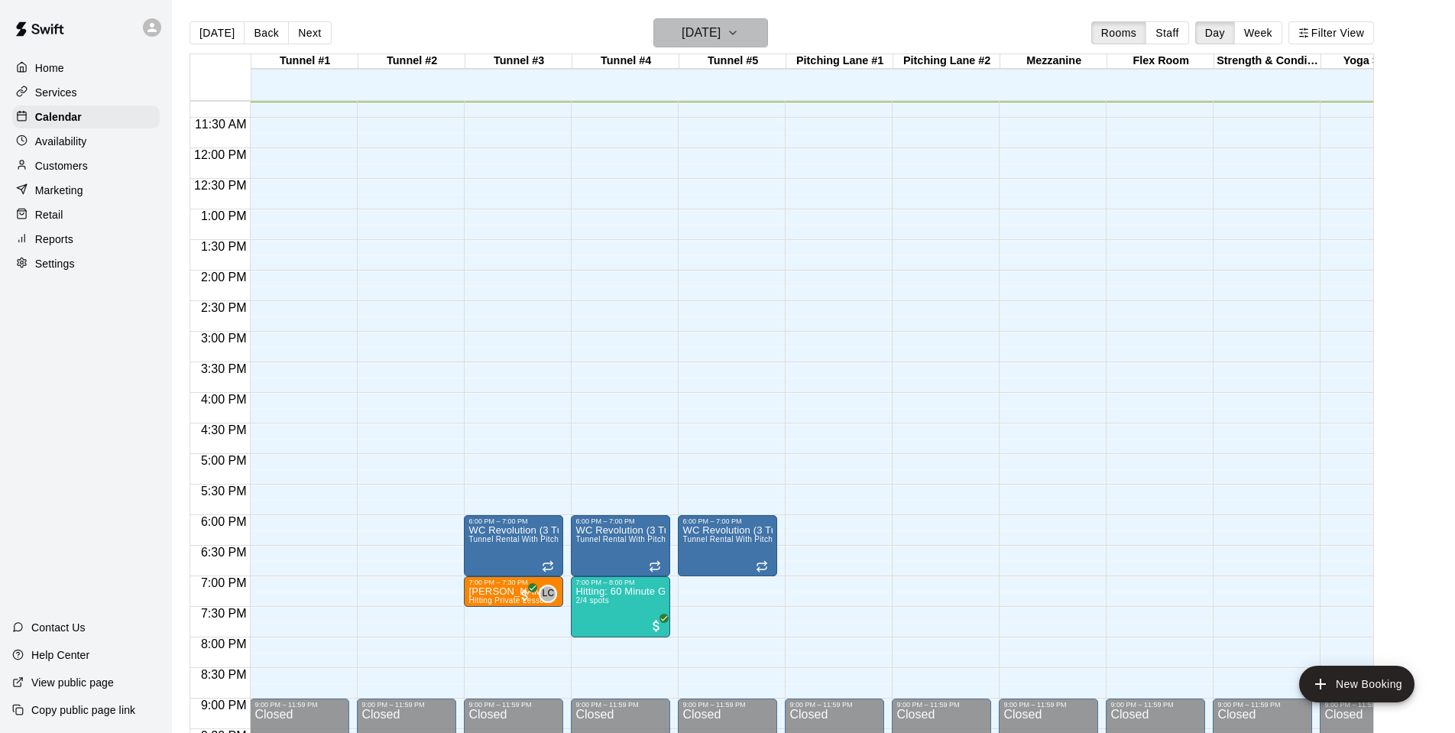  Describe the element at coordinates (519, 61) in the screenshot. I see `div: Tunnel #3` at that location.